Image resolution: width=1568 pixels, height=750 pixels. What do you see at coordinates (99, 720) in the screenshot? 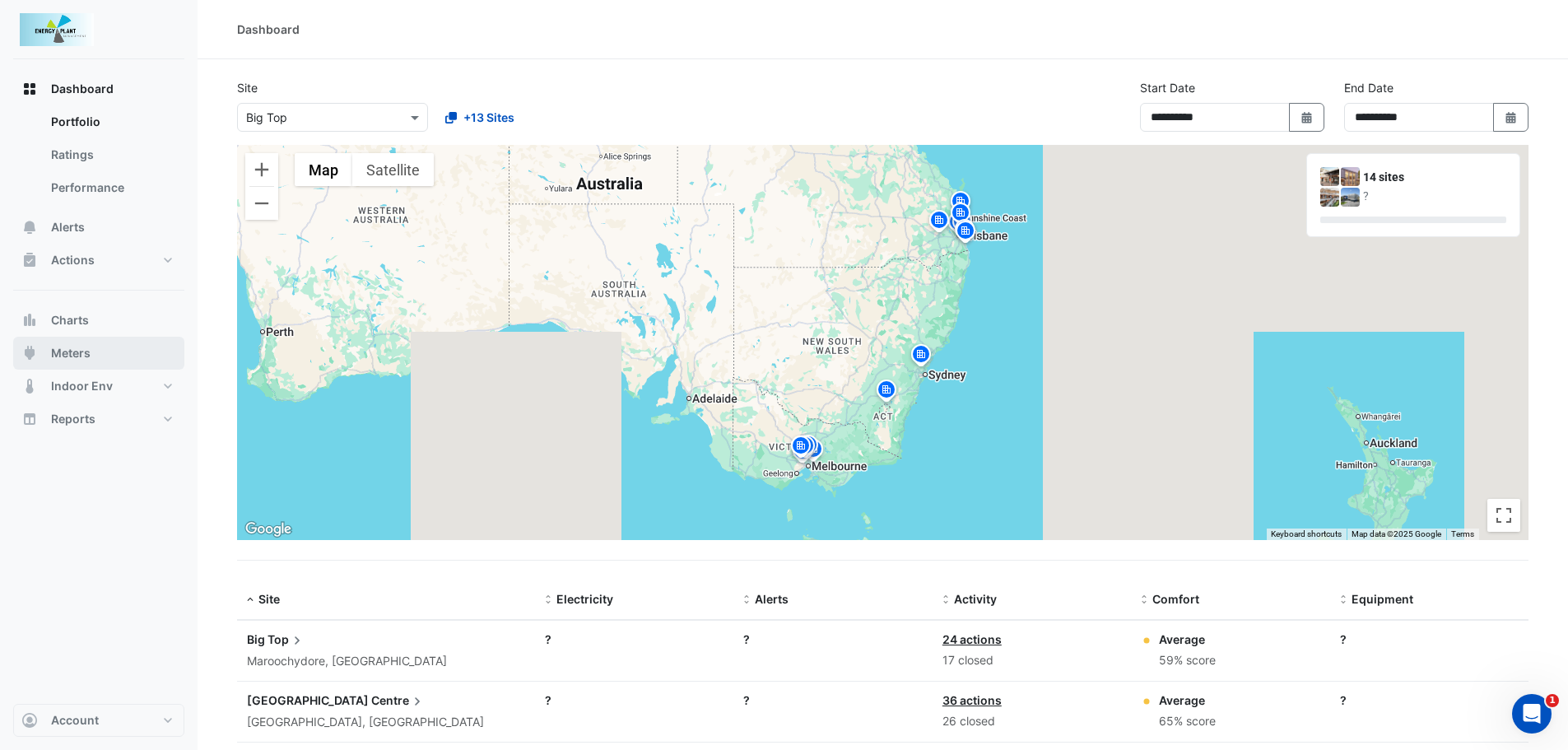
I see `button: Account` at bounding box center [99, 720].